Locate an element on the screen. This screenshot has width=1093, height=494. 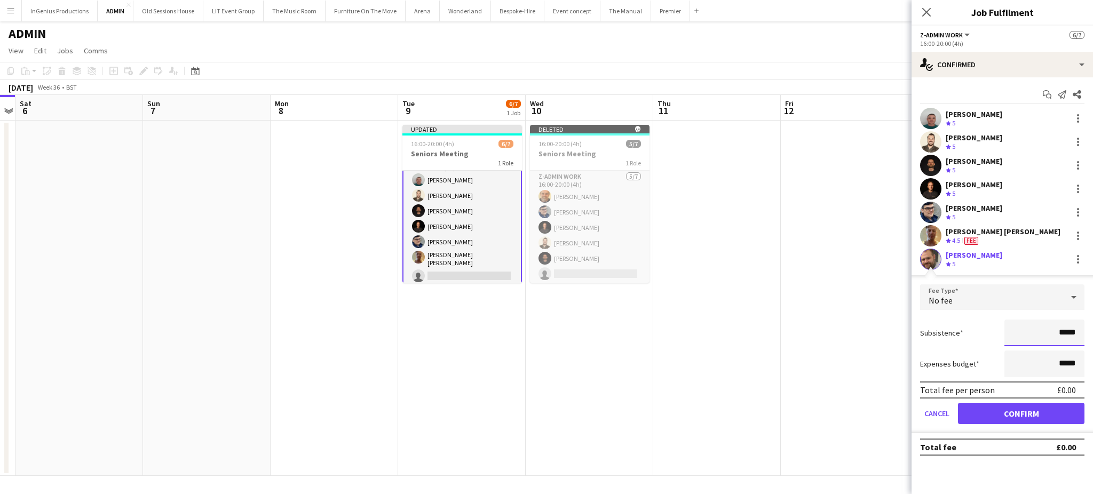
label: Expenses budget is located at coordinates (950, 364).